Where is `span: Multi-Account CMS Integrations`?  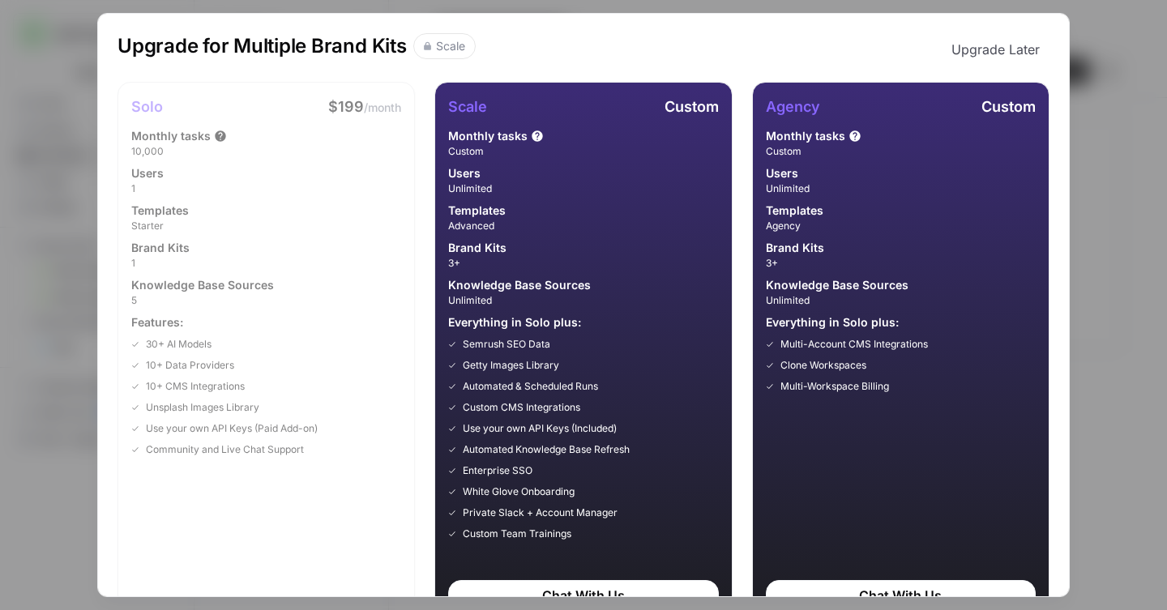 span: Multi-Account CMS Integrations is located at coordinates (854, 344).